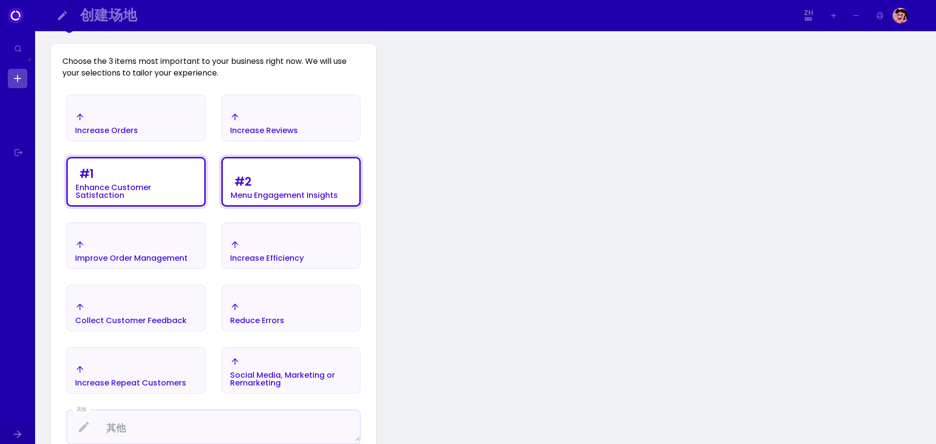 The image size is (936, 444). What do you see at coordinates (267, 258) in the screenshot?
I see `div: Increase Efficiency` at bounding box center [267, 258].